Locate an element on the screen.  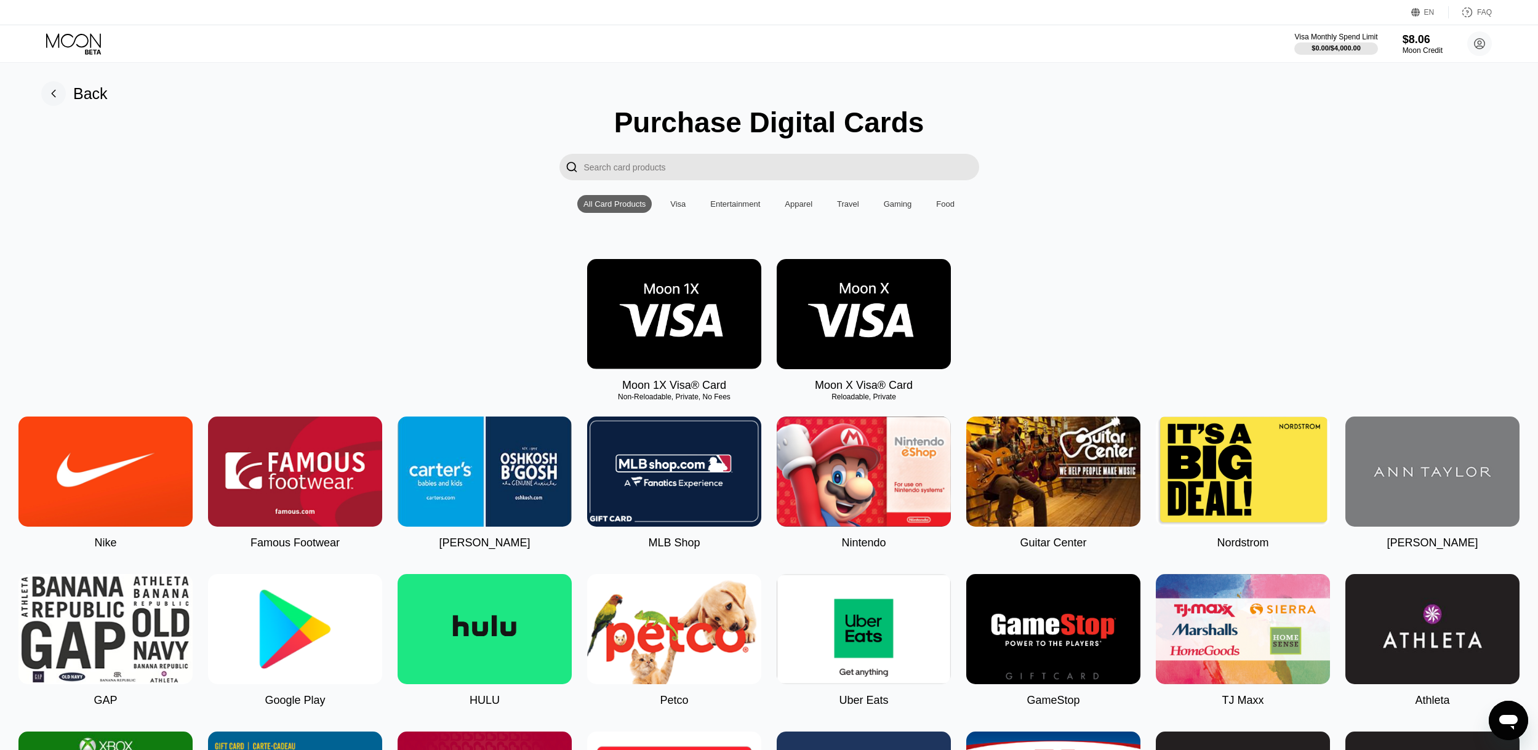
div: $0.00 / $4,000.00 is located at coordinates (1336, 48).